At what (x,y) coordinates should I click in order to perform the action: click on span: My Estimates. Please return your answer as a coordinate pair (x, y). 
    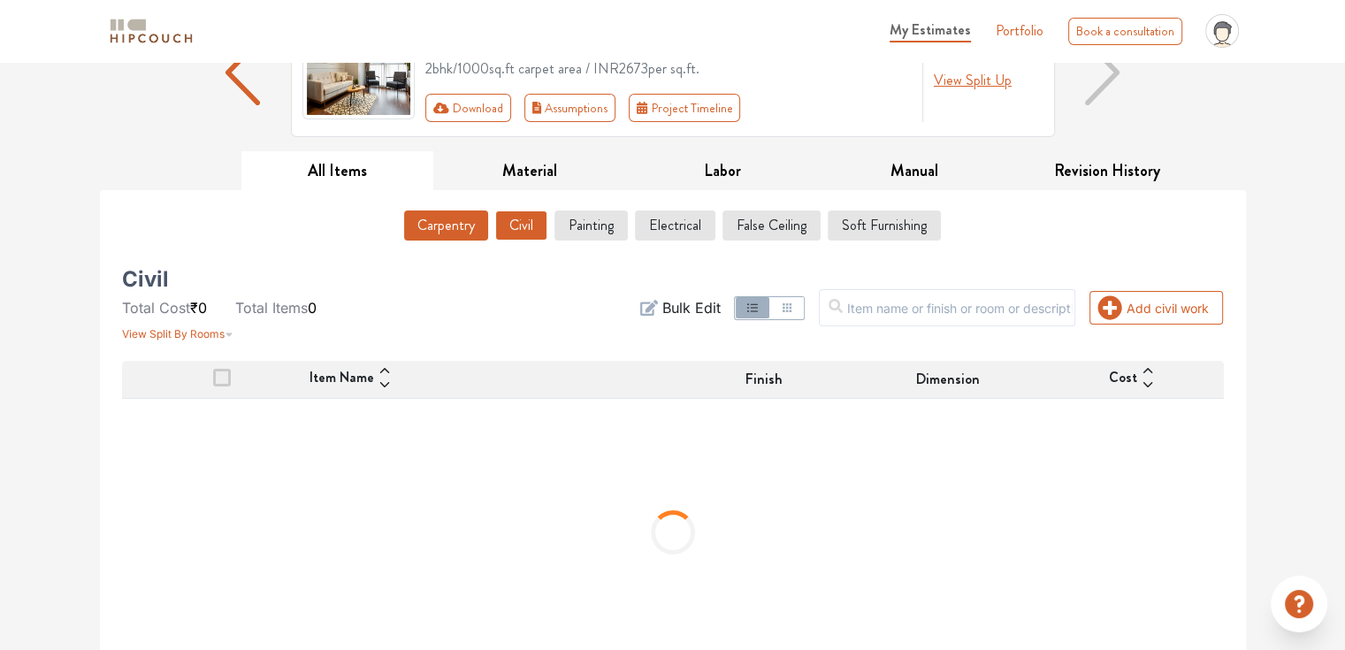
    Looking at the image, I should click on (930, 29).